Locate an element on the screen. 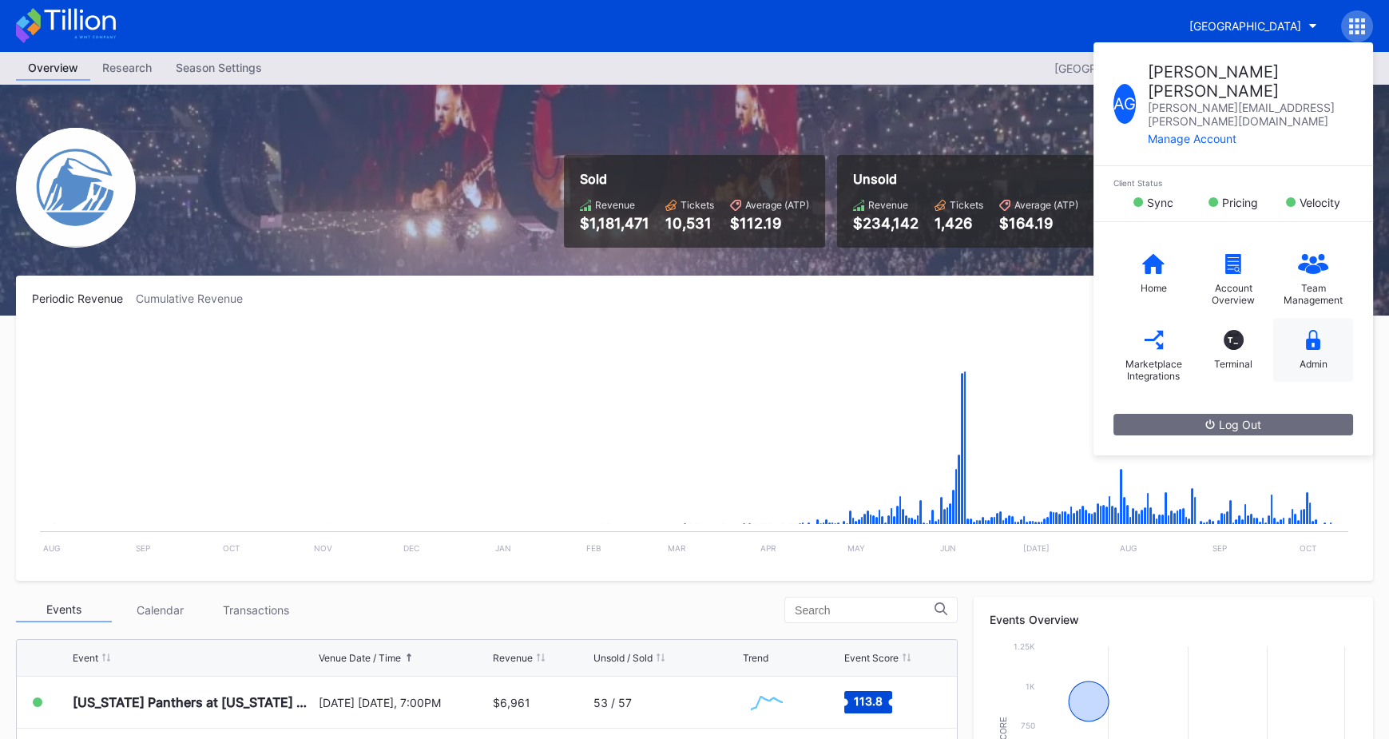 Image resolution: width=1389 pixels, height=739 pixels. text: 113.8 is located at coordinates (868, 700).